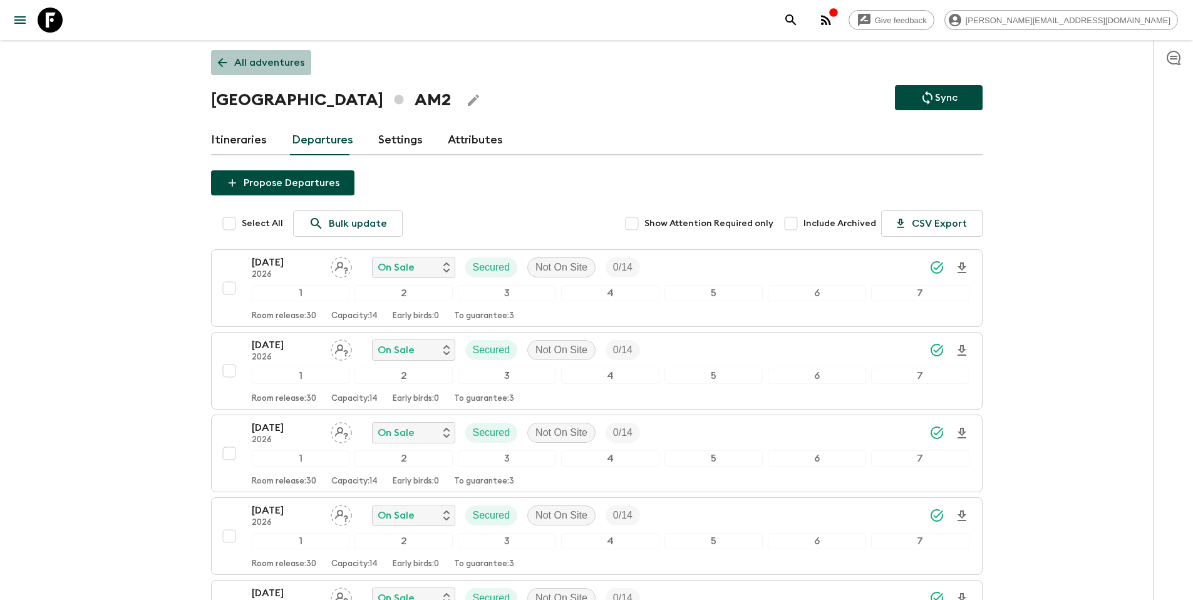  Describe the element at coordinates (261, 63) in the screenshot. I see `a: All adventures` at that location.